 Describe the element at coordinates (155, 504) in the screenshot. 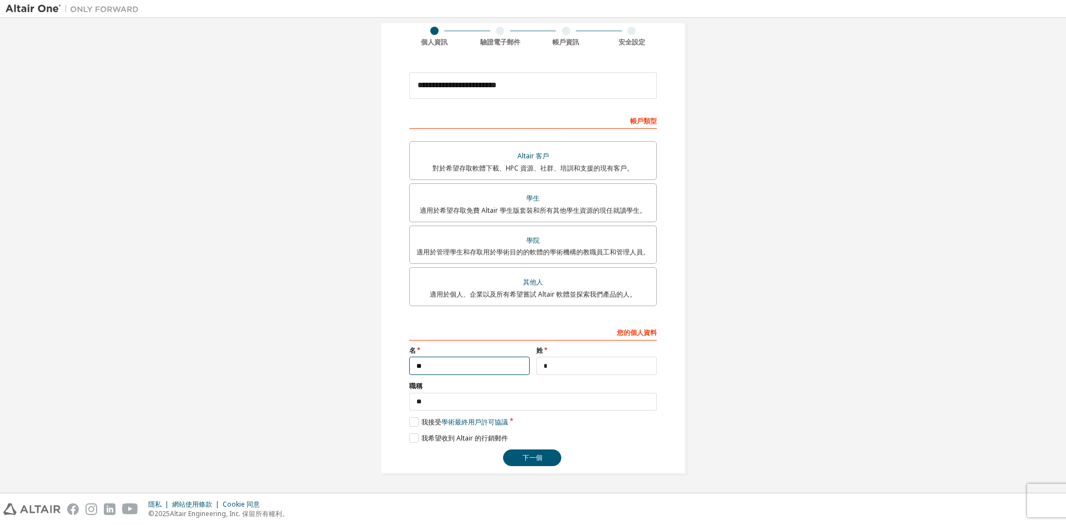

I see `font: 隱私` at that location.